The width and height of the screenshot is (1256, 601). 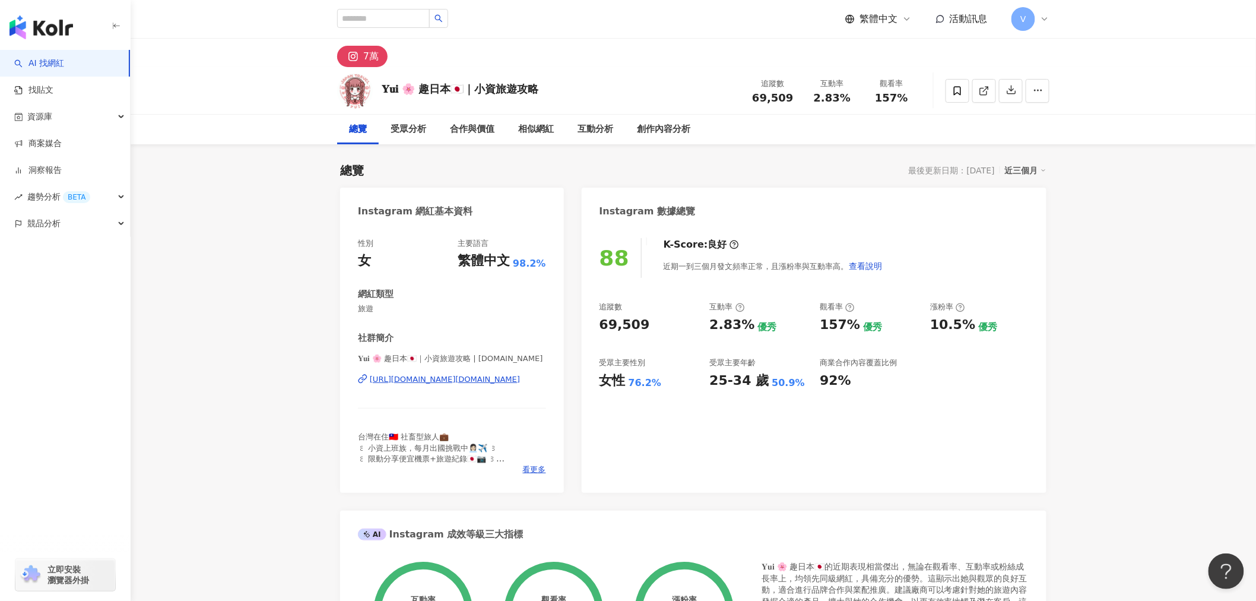 I want to click on div: 漲粉率, so click(x=947, y=307).